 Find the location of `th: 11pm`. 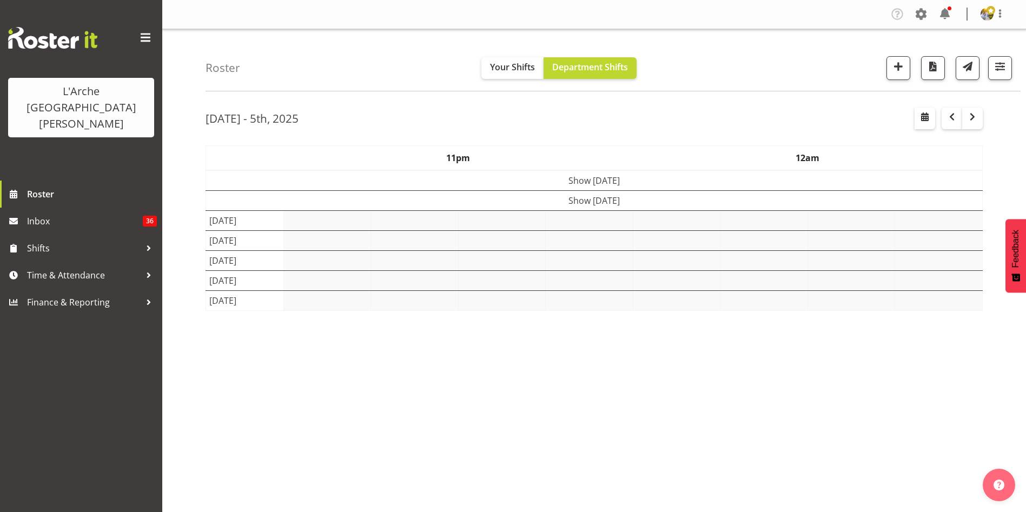

th: 11pm is located at coordinates (458, 158).